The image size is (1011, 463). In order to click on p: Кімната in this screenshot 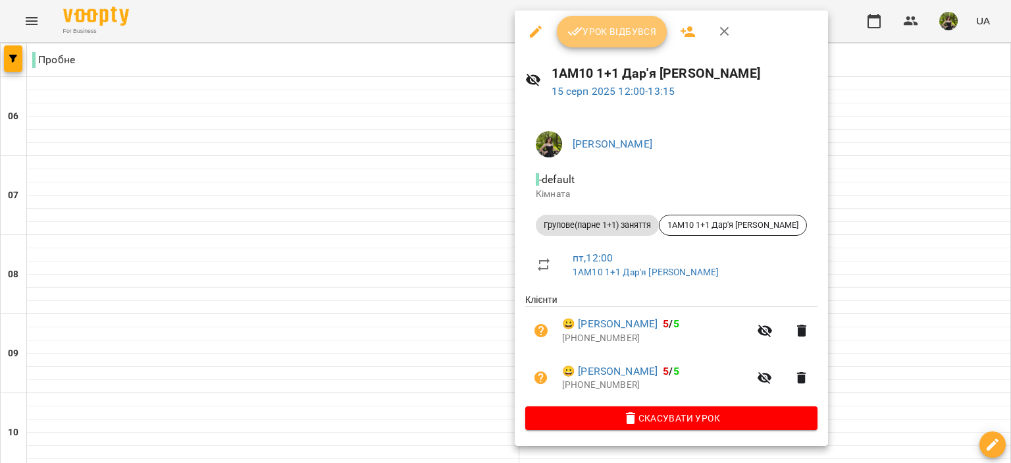, I will do `click(671, 194)`.